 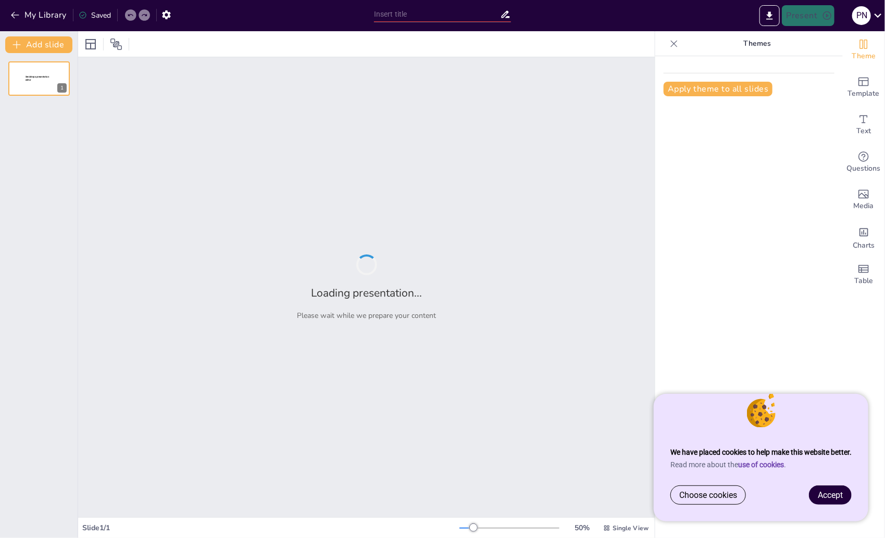 What do you see at coordinates (39, 15) in the screenshot?
I see `button: My Library` at bounding box center [39, 15].